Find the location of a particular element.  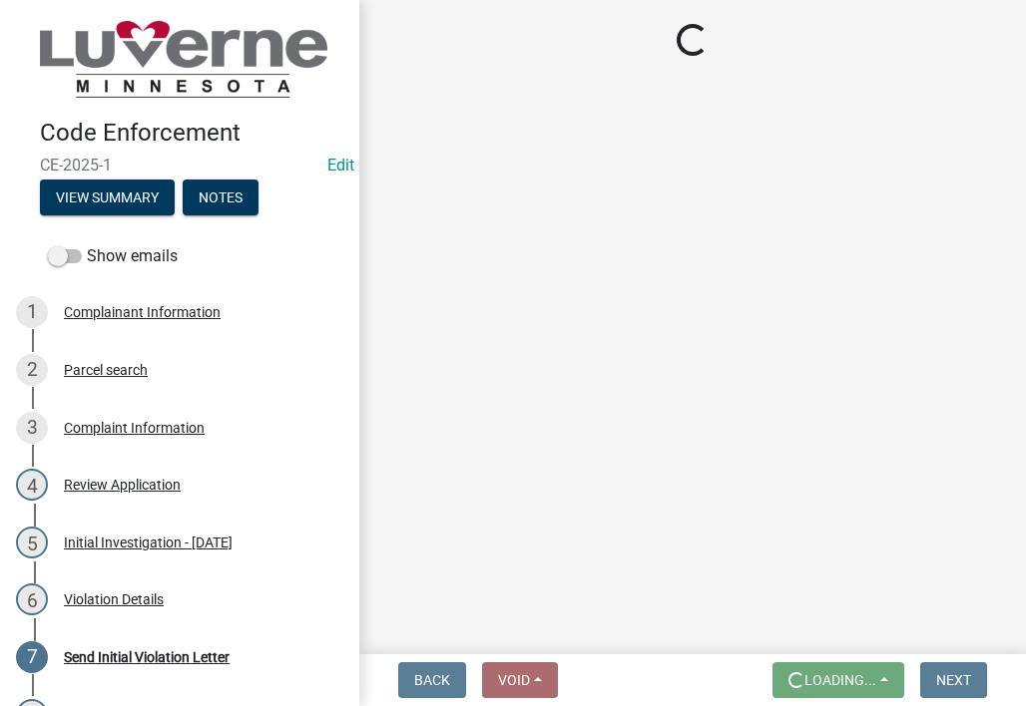

div: 4 is located at coordinates (32, 485).